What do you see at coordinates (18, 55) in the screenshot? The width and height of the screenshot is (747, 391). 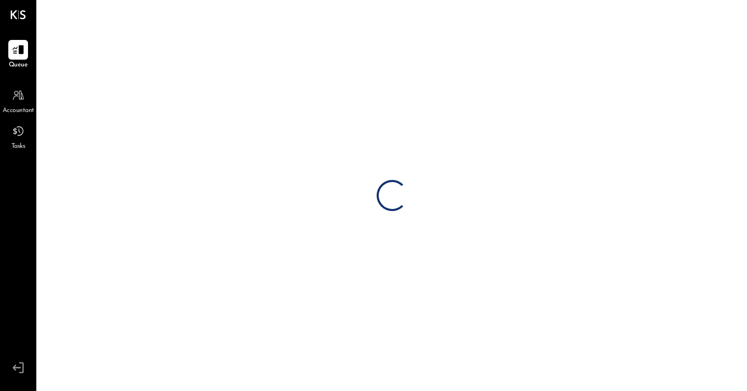 I see `a: Queue` at bounding box center [18, 55].